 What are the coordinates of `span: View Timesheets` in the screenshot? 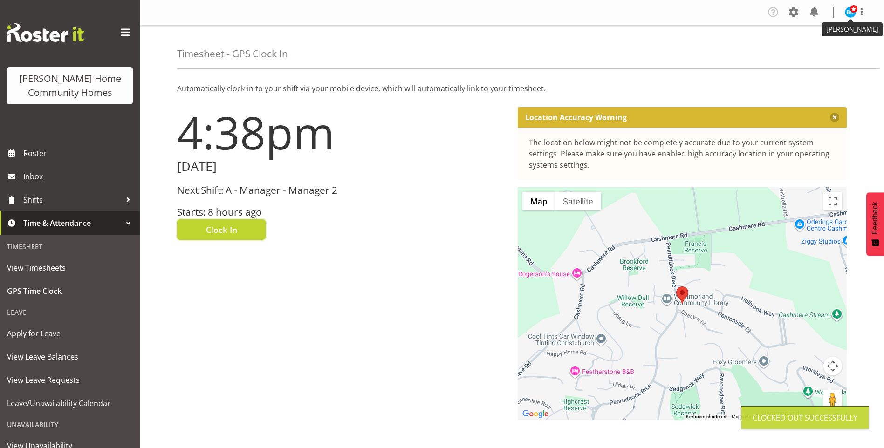 It's located at (70, 268).